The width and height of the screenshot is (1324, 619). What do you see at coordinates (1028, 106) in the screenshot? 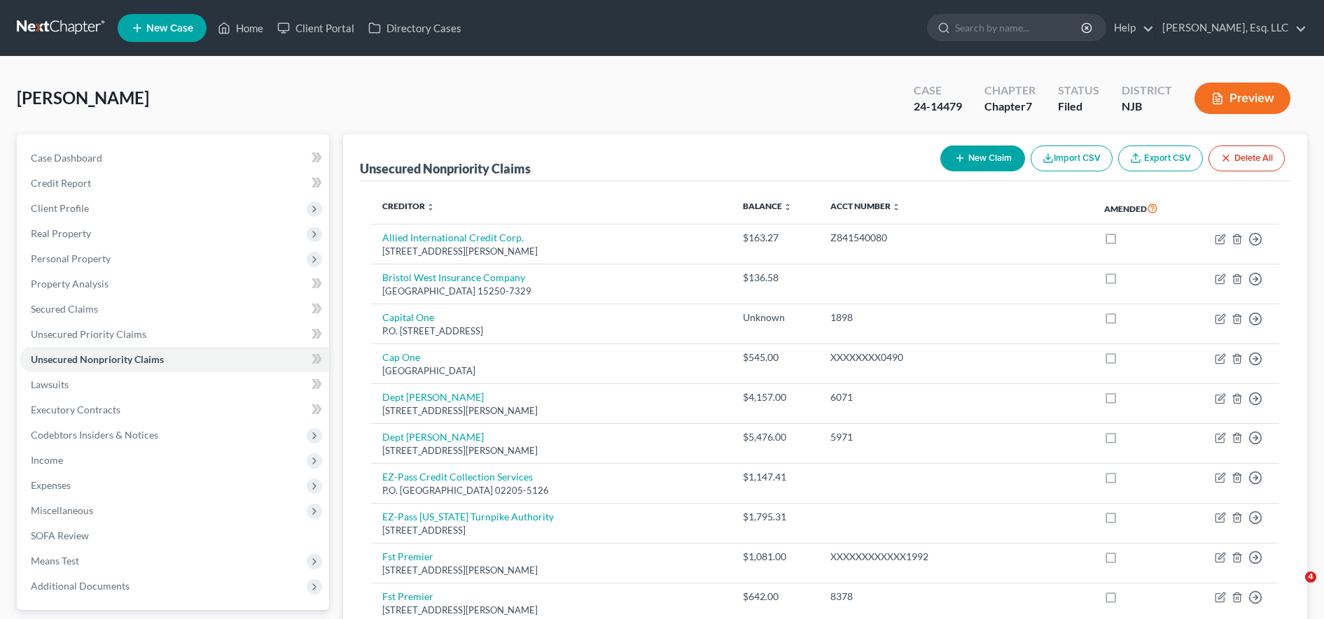
I see `span: 7` at bounding box center [1028, 106].